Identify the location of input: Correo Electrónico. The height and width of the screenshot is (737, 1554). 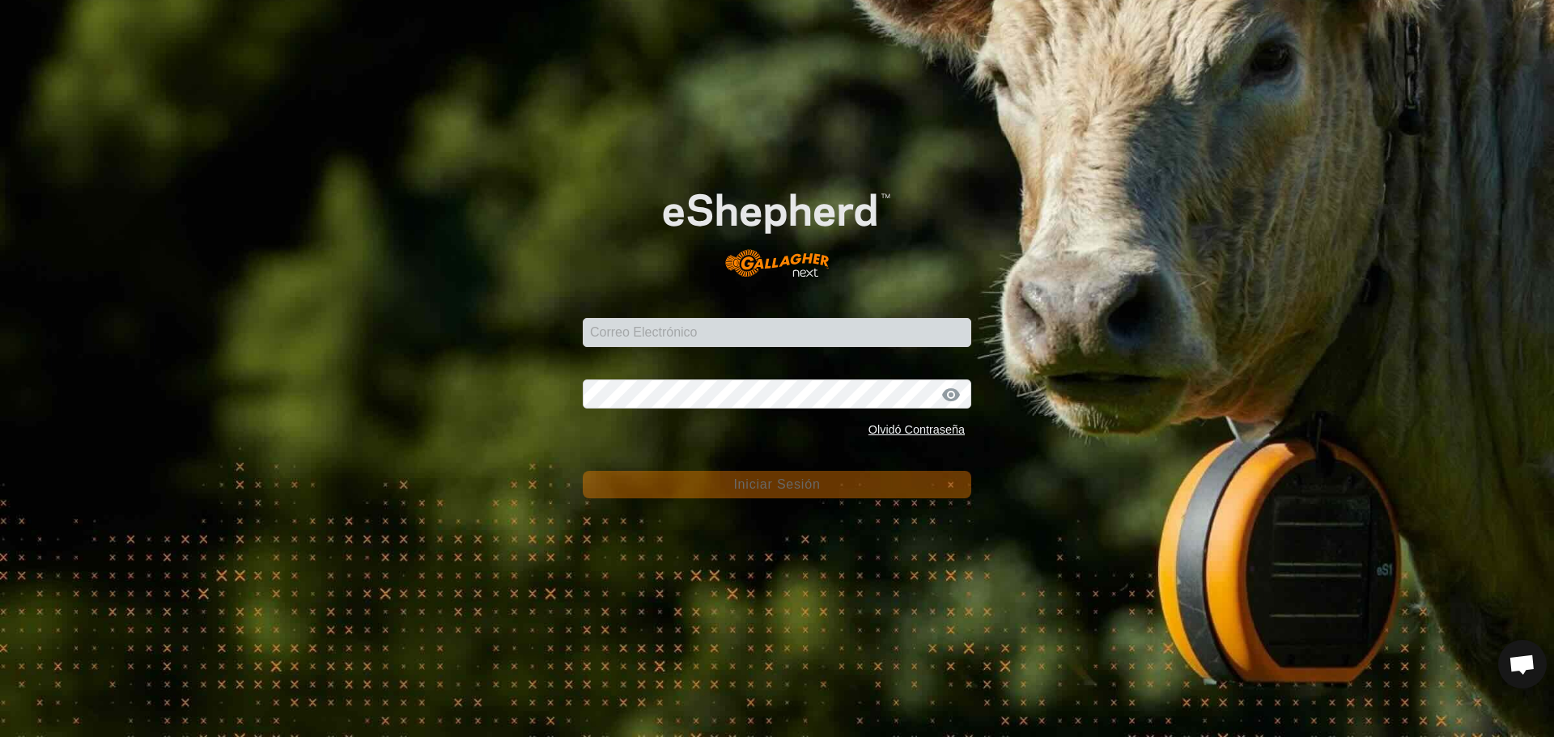
(777, 333).